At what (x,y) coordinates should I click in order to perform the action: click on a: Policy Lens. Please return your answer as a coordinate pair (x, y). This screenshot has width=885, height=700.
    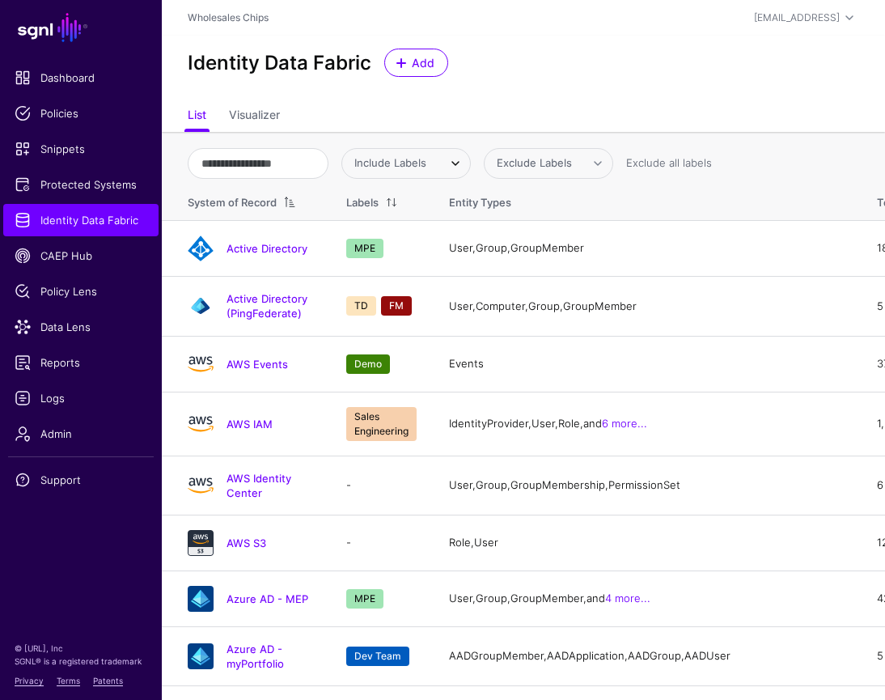
    Looking at the image, I should click on (81, 291).